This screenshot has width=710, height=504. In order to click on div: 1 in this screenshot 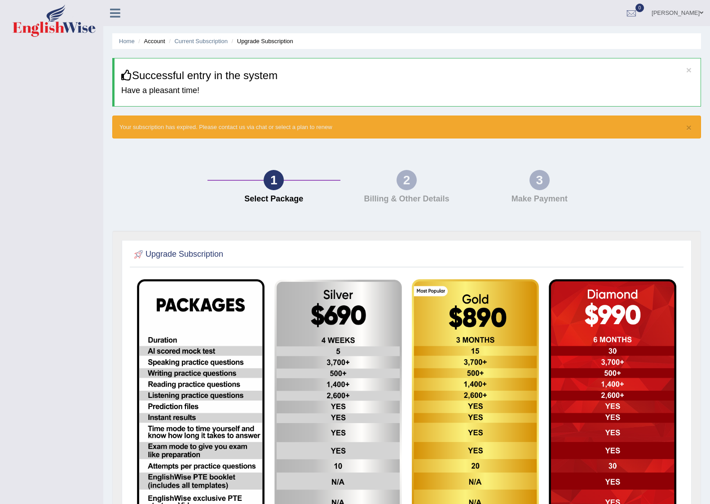, I will do `click(274, 180)`.